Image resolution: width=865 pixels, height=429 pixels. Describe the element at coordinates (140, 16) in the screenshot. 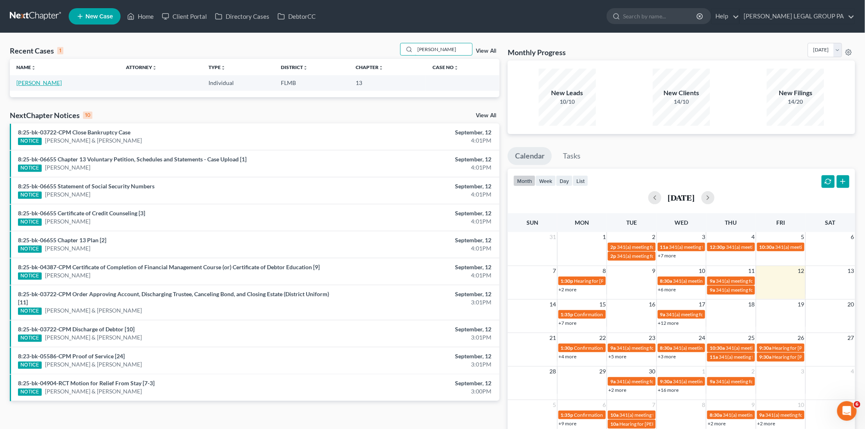

I see `a: Home` at that location.